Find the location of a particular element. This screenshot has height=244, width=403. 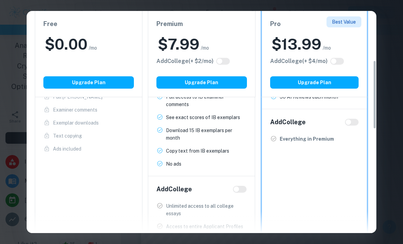

p: Text copying is located at coordinates (67, 136).